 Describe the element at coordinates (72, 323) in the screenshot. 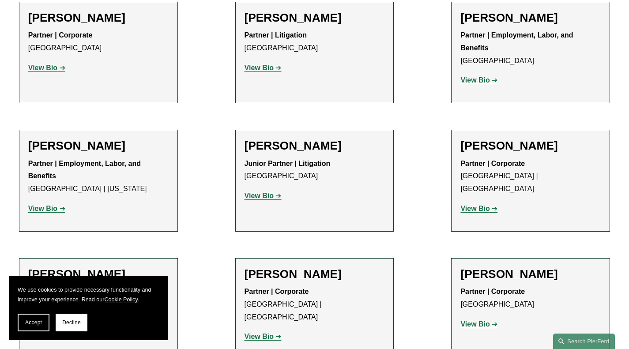

I see `button: Decline` at that location.